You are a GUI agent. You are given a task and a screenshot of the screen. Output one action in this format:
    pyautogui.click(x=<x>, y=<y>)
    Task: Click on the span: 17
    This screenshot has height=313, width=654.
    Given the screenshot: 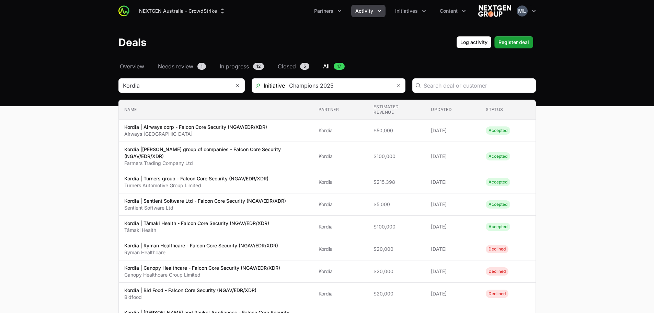 What is the action you would take?
    pyautogui.click(x=339, y=66)
    